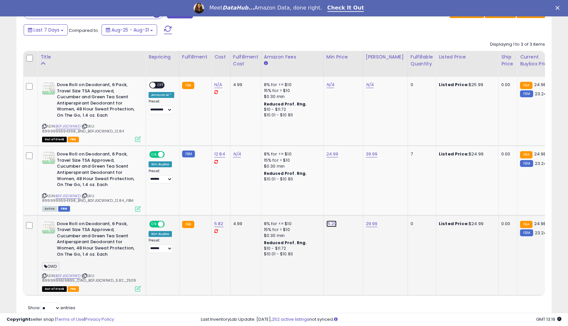  Describe the element at coordinates (332, 224) in the screenshot. I see `a: 15.20` at that location.